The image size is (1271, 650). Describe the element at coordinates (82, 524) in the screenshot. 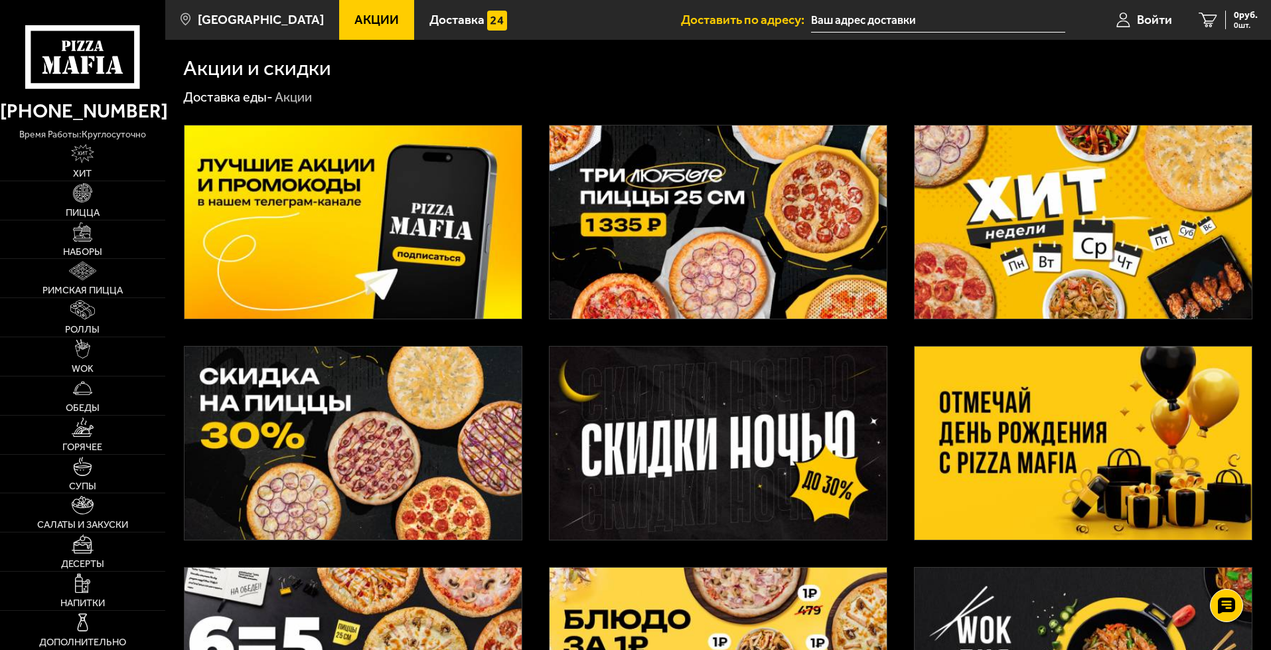

I see `span: Салаты и закуски` at that location.